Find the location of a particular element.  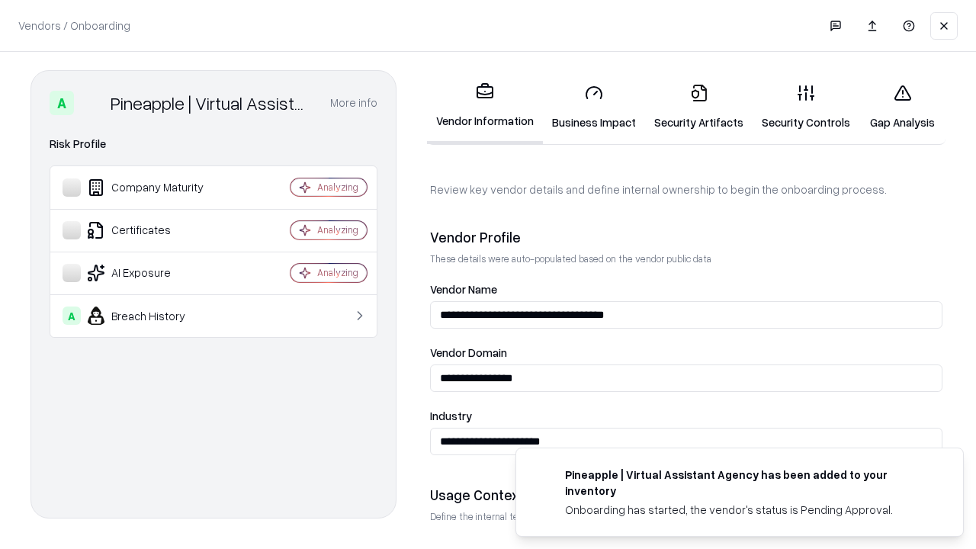

div: AI Exposure is located at coordinates (153, 273).